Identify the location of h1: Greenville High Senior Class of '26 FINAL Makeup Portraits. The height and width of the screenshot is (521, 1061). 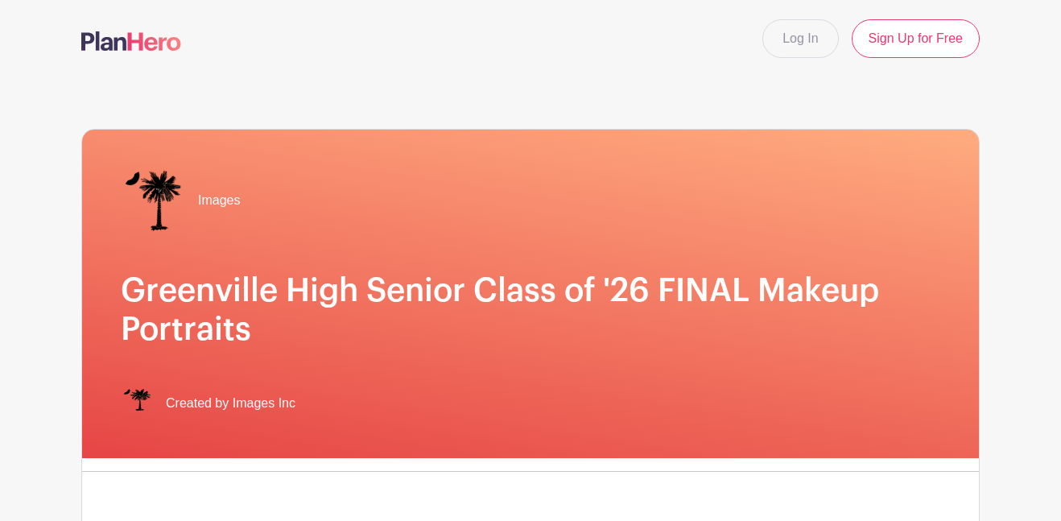
(531, 310).